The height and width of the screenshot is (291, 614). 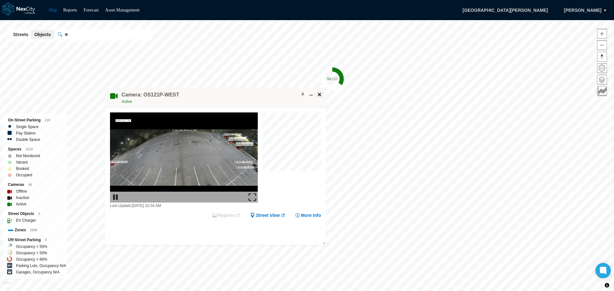 What do you see at coordinates (21, 191) in the screenshot?
I see `label: Offline` at bounding box center [21, 191].